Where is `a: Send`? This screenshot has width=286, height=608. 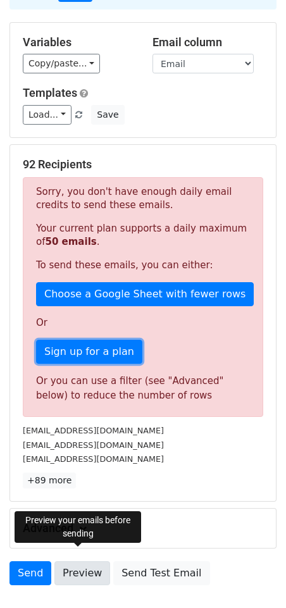 a: Send is located at coordinates (30, 574).